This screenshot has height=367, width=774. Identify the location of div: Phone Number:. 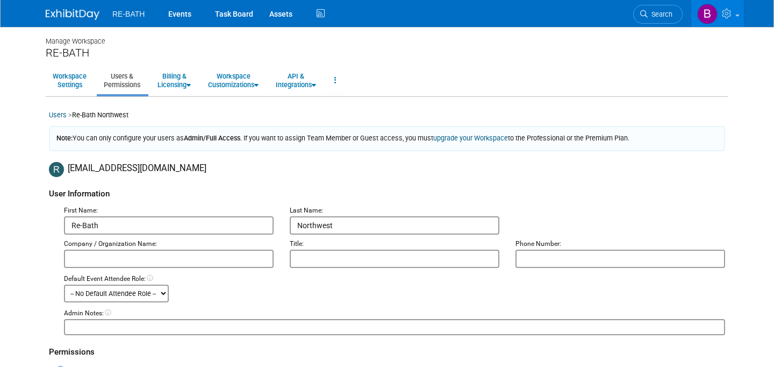
(620, 244).